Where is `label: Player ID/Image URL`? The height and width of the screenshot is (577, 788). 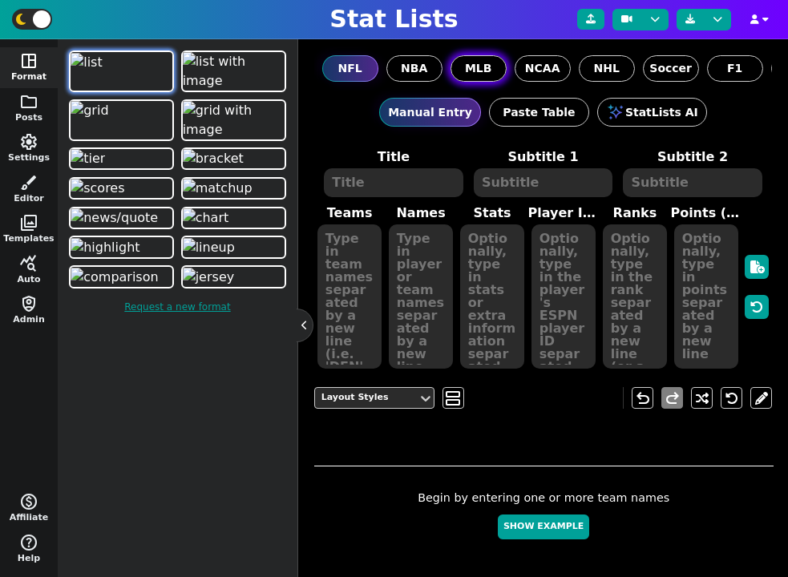
label: Player ID/Image URL is located at coordinates (564, 213).